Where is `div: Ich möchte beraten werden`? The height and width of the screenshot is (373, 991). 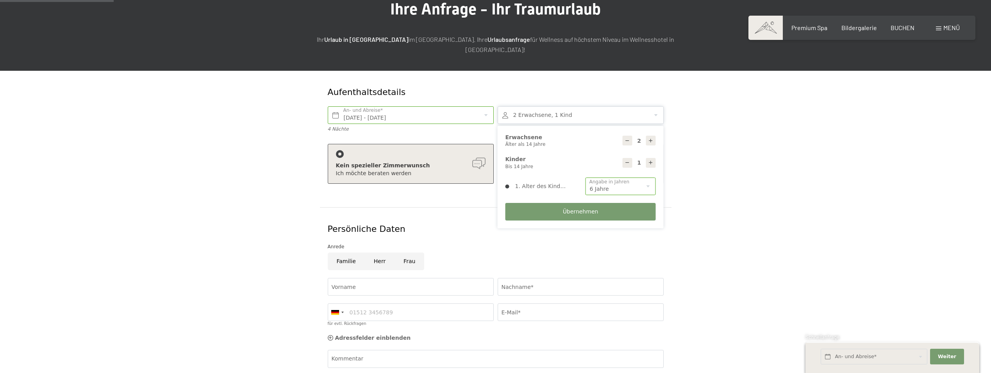
div: Ich möchte beraten werden is located at coordinates (411, 173).